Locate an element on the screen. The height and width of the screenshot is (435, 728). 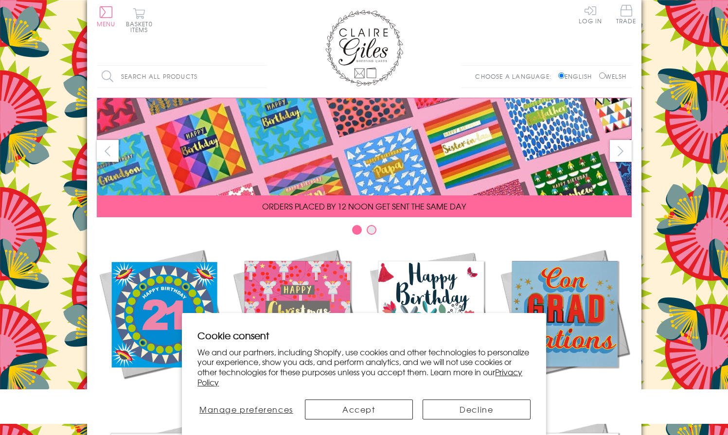
a: New Releases is located at coordinates (163, 324).